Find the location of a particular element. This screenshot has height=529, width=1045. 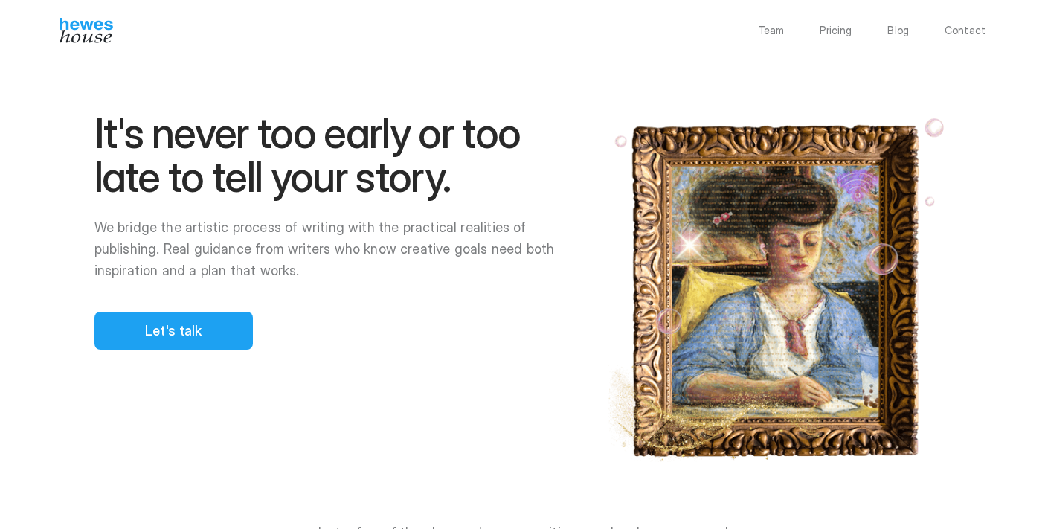

a: Pricing is located at coordinates (835, 30).